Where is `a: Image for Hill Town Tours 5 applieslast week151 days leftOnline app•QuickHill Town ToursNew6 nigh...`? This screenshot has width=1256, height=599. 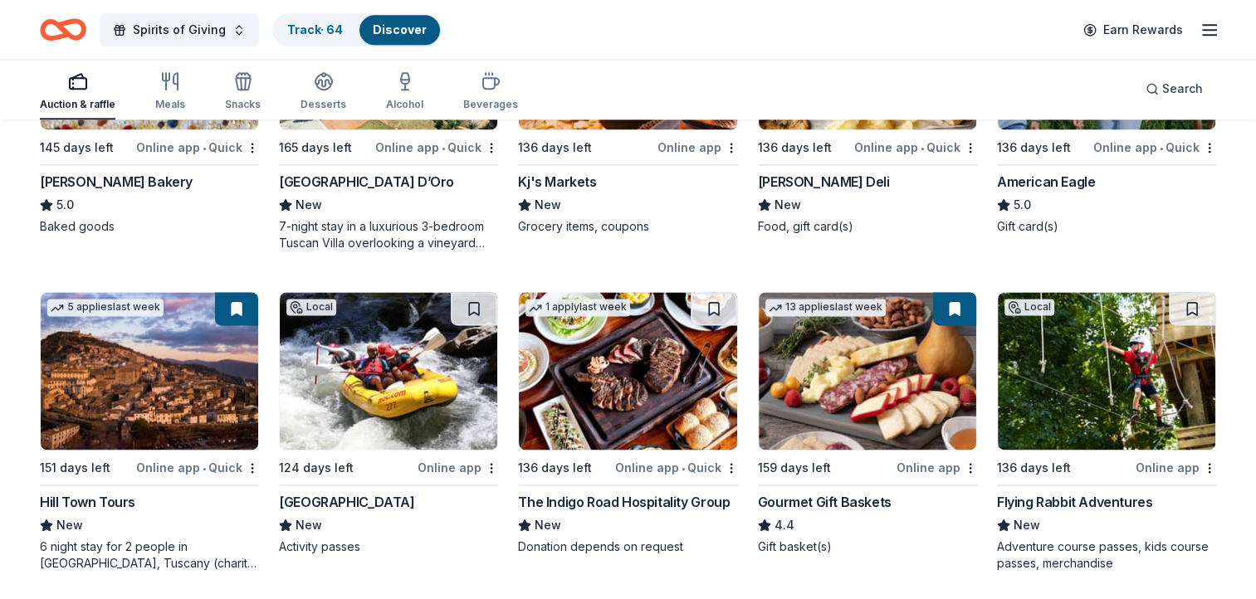
a: Image for Hill Town Tours 5 applieslast week151 days leftOnline app•QuickHill Town ToursNew6 nigh... is located at coordinates (149, 432).